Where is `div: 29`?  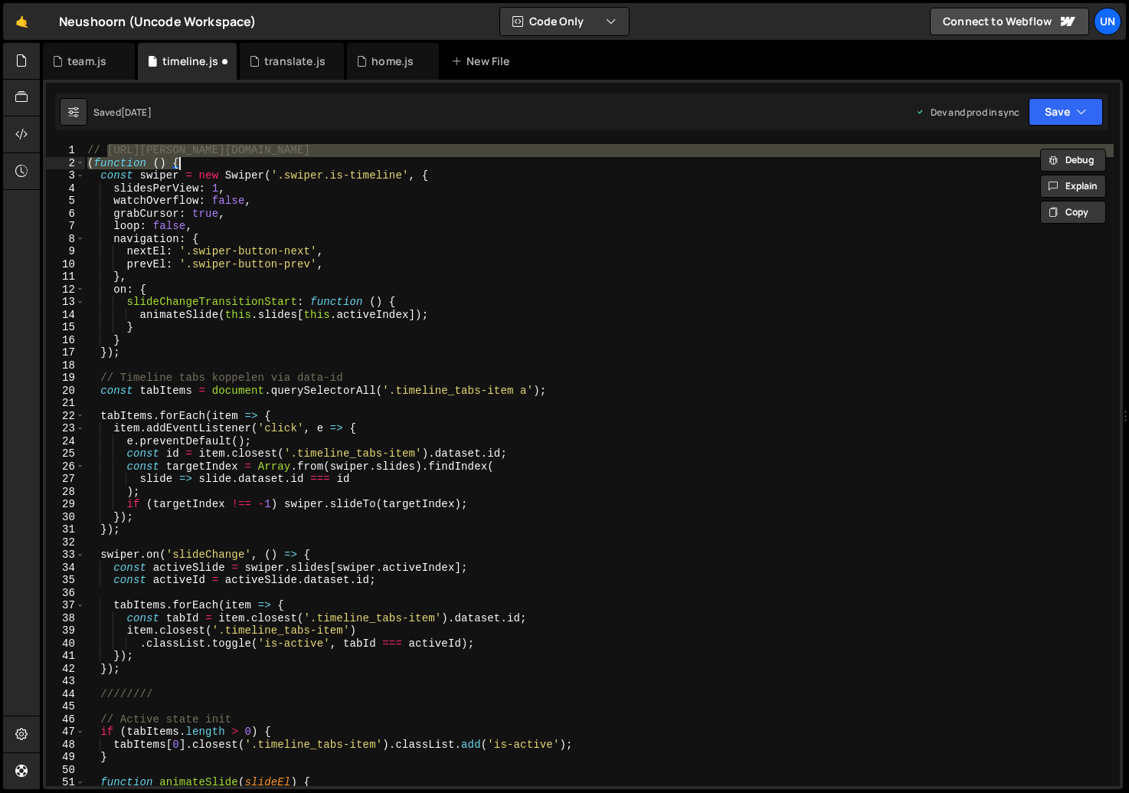 div: 29 is located at coordinates (65, 504).